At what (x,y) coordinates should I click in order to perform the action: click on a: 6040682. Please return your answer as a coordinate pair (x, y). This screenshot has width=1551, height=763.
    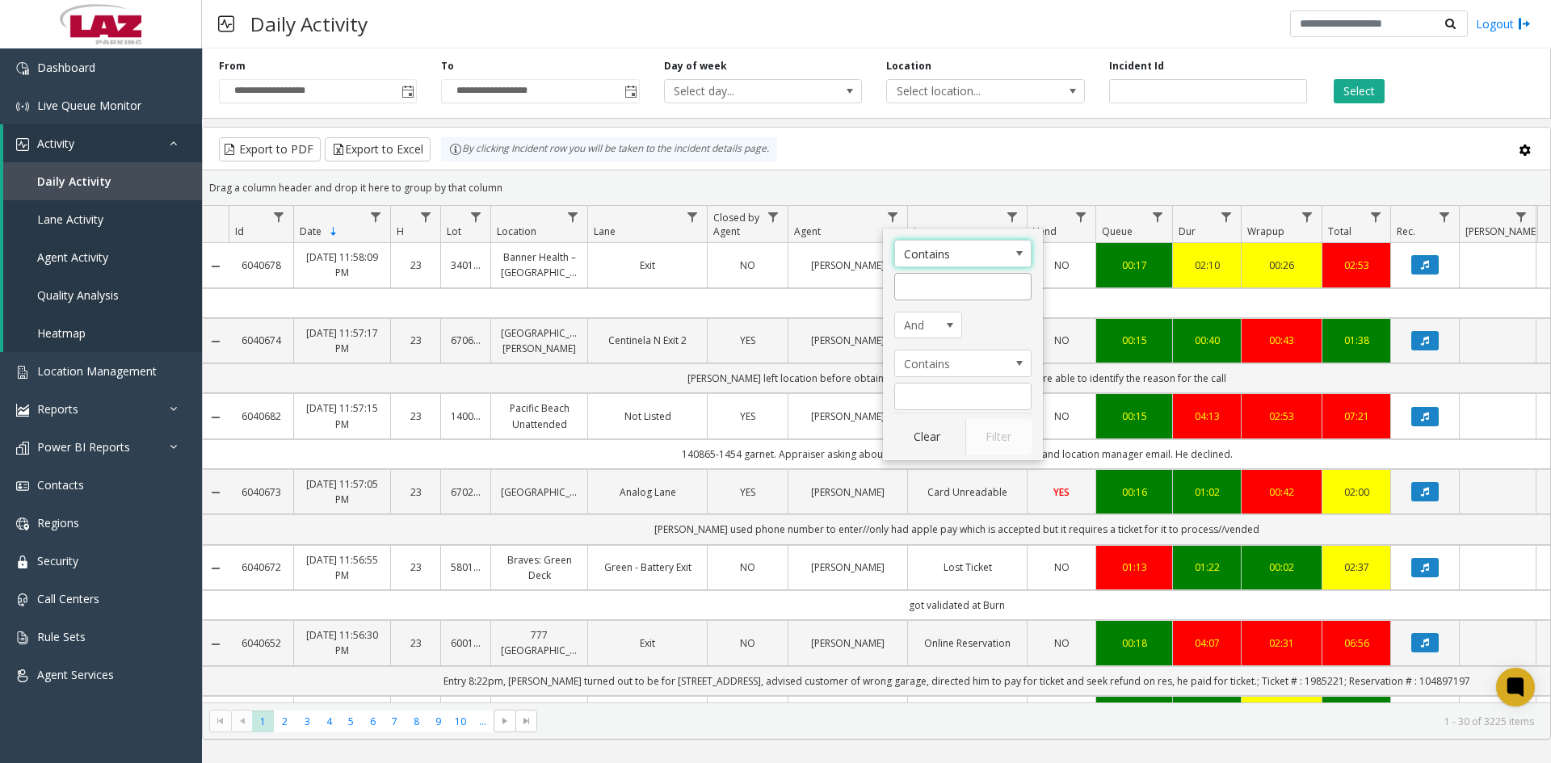
    Looking at the image, I should click on (261, 416).